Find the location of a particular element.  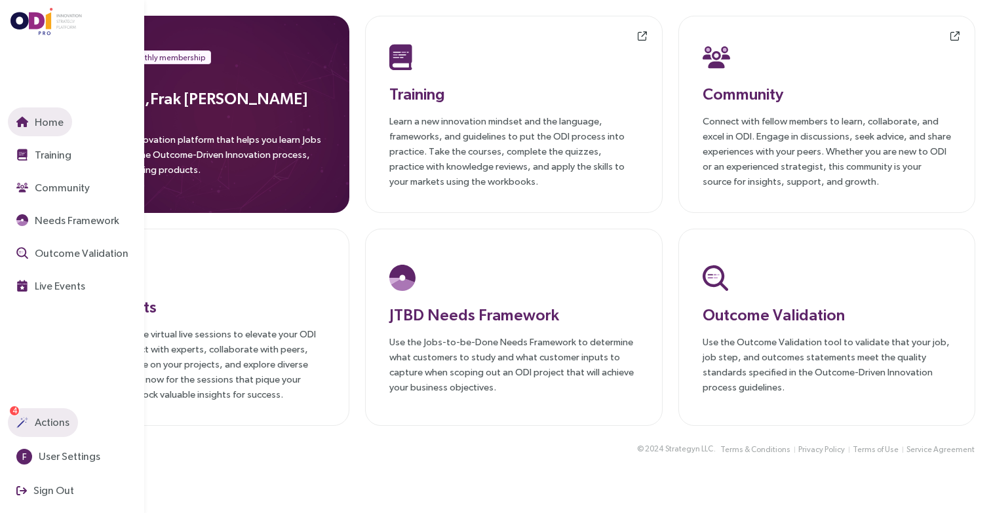

span: F is located at coordinates (24, 457).